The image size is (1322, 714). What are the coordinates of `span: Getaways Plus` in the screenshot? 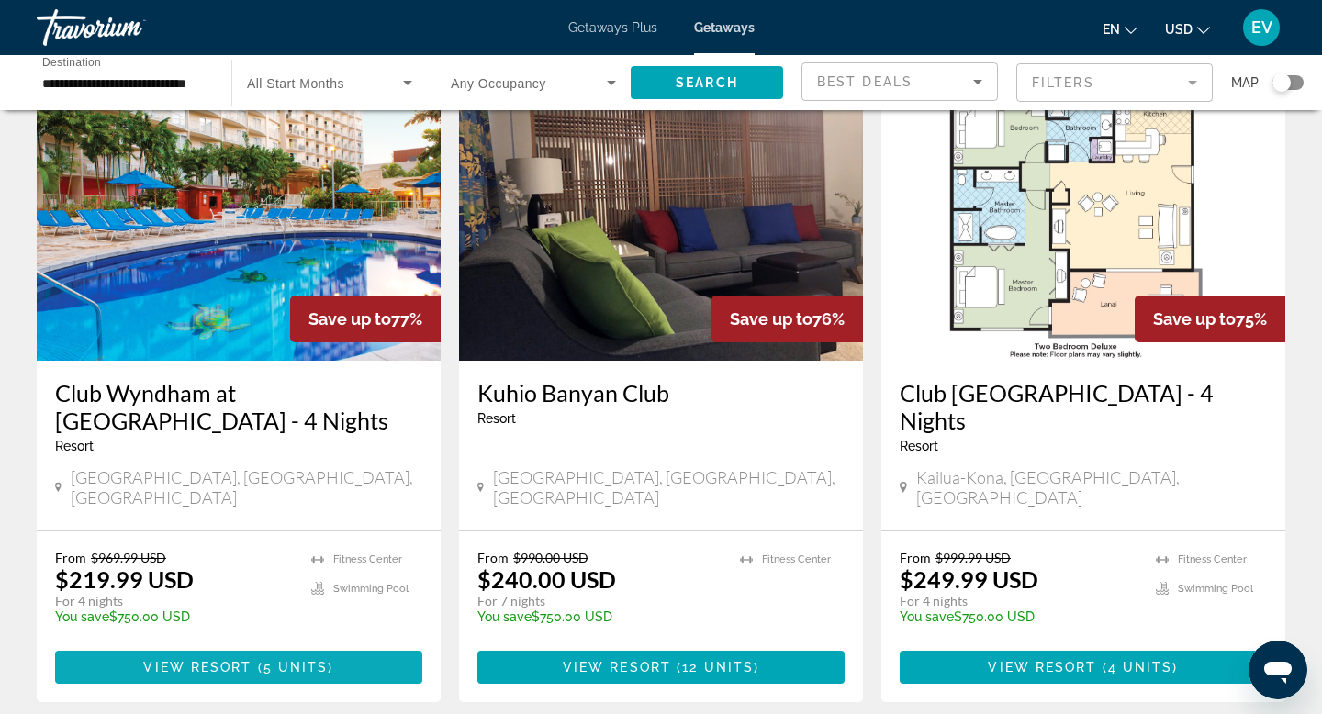 It's located at (613, 28).